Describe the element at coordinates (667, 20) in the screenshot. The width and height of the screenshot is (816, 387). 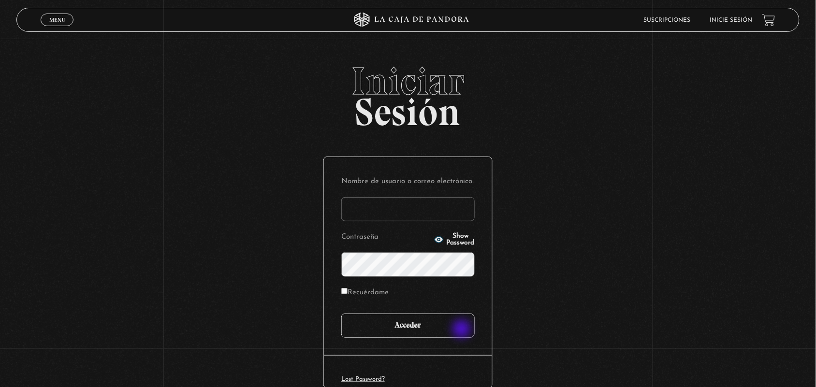
I see `a: Suscripciones` at that location.